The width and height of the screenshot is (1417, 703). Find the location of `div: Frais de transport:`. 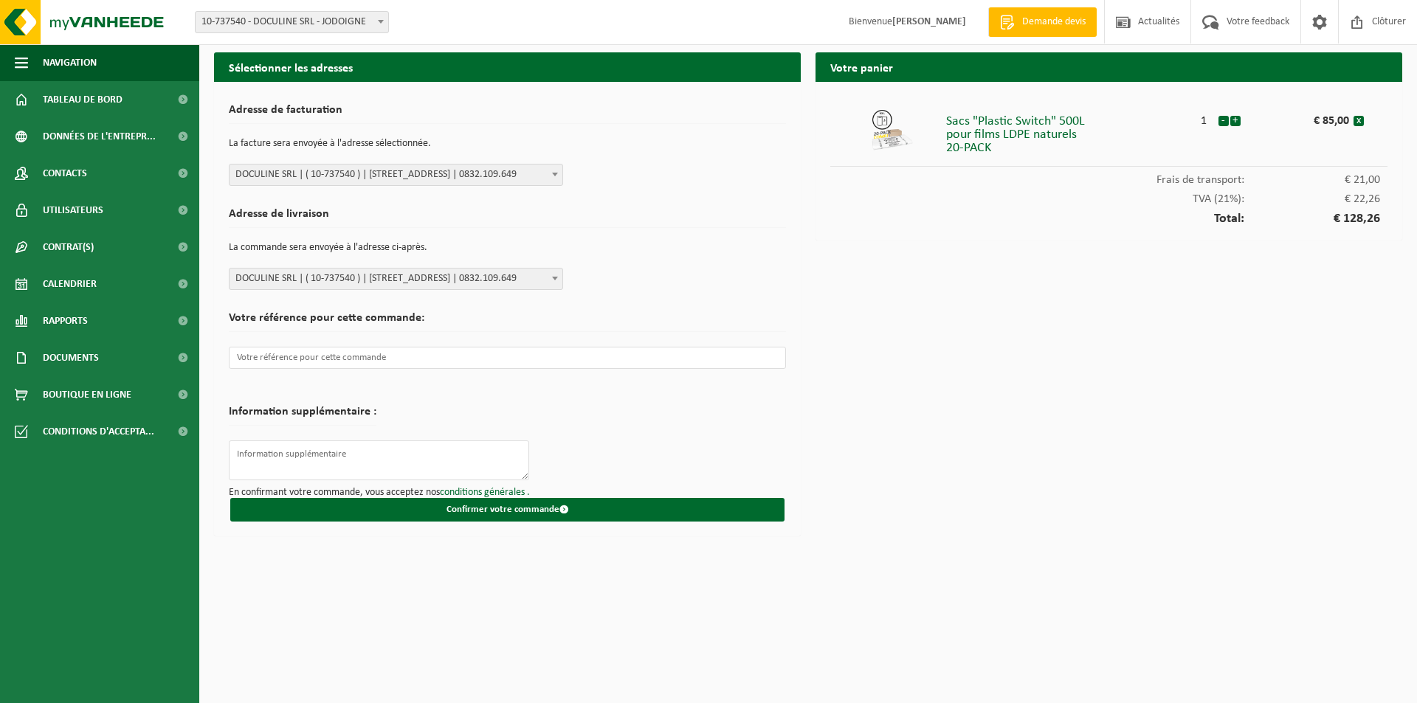

div: Frais de transport: is located at coordinates (1109, 176).